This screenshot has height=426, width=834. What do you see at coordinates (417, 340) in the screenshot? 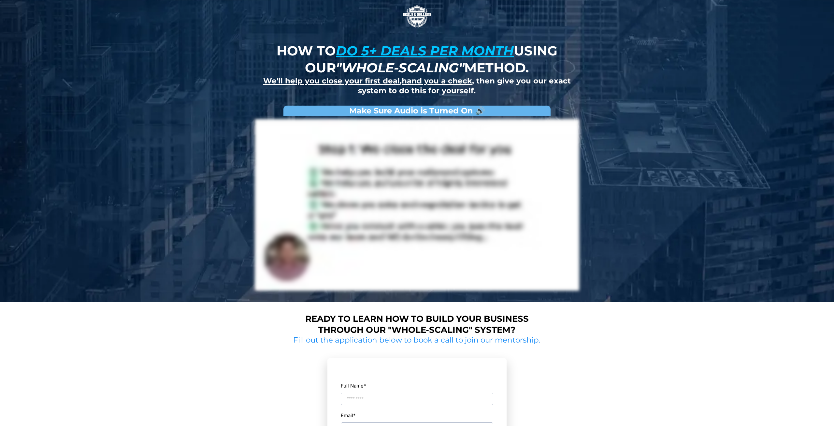
I see `h2: Fill out the application below to book a call to join our mentorship.` at bounding box center [417, 340].